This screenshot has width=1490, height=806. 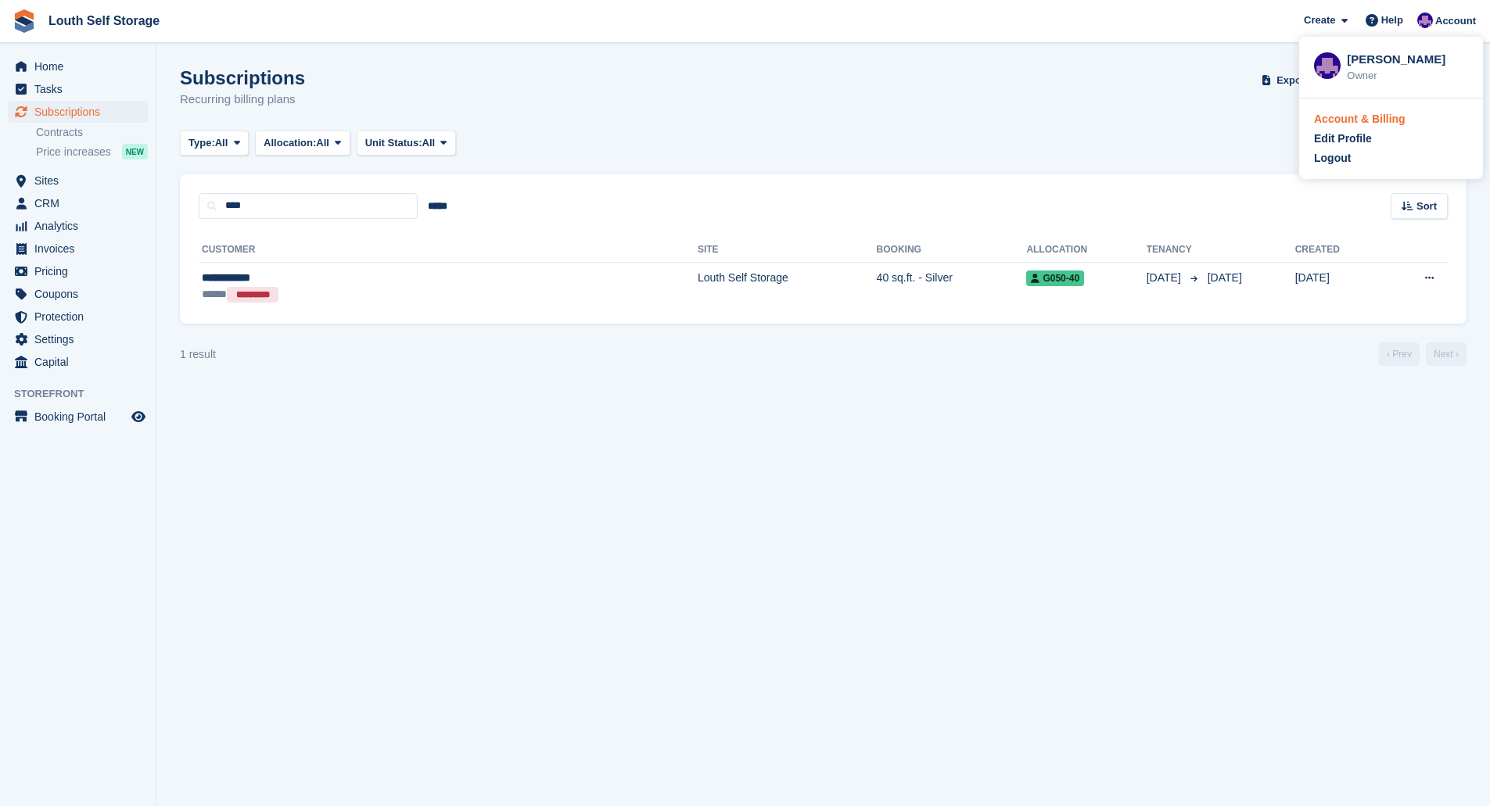 I want to click on span: Booking Portal, so click(x=81, y=417).